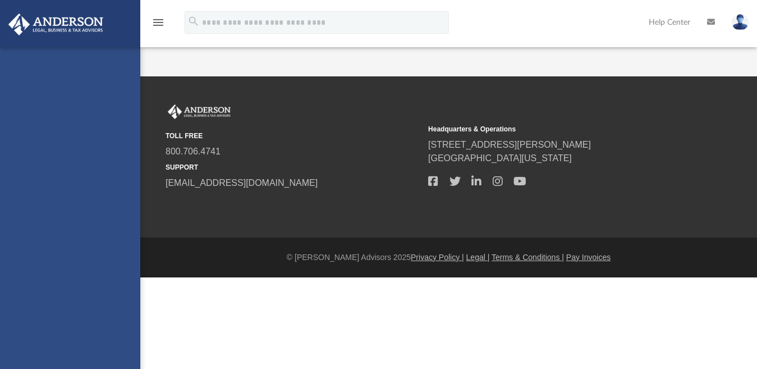  Describe the element at coordinates (527, 257) in the screenshot. I see `a: Terms & Conditions |` at that location.